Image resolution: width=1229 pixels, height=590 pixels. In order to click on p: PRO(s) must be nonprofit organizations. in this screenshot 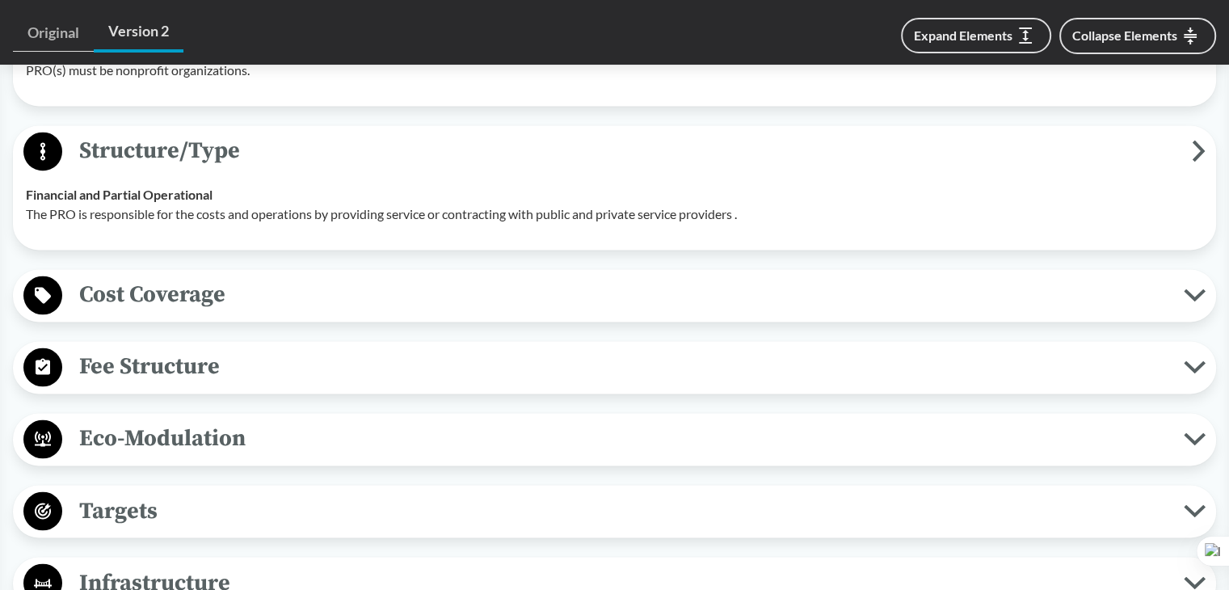, I will do `click(614, 70)`.